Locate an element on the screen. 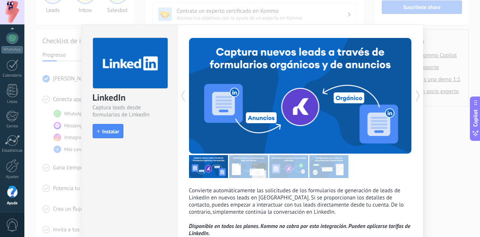 The image size is (480, 237). span: Copilot is located at coordinates (475, 118).